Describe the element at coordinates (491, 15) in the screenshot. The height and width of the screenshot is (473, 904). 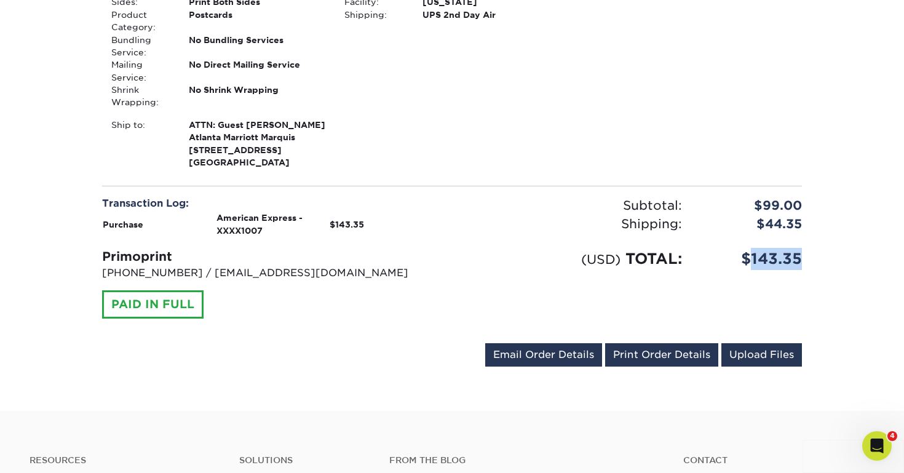
I see `div: UPS 2nd Day Air` at that location.